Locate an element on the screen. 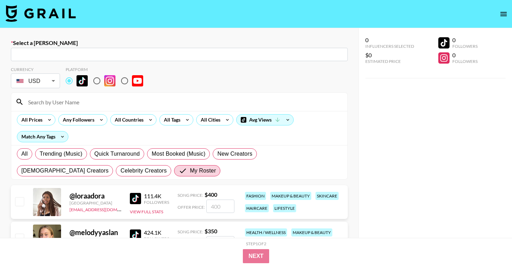  span: Most Booked (Music) is located at coordinates (178, 154).